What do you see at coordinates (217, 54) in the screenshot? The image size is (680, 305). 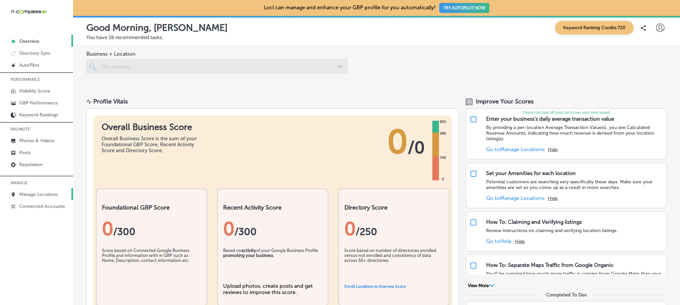 I see `span: Business + Location` at bounding box center [217, 54].